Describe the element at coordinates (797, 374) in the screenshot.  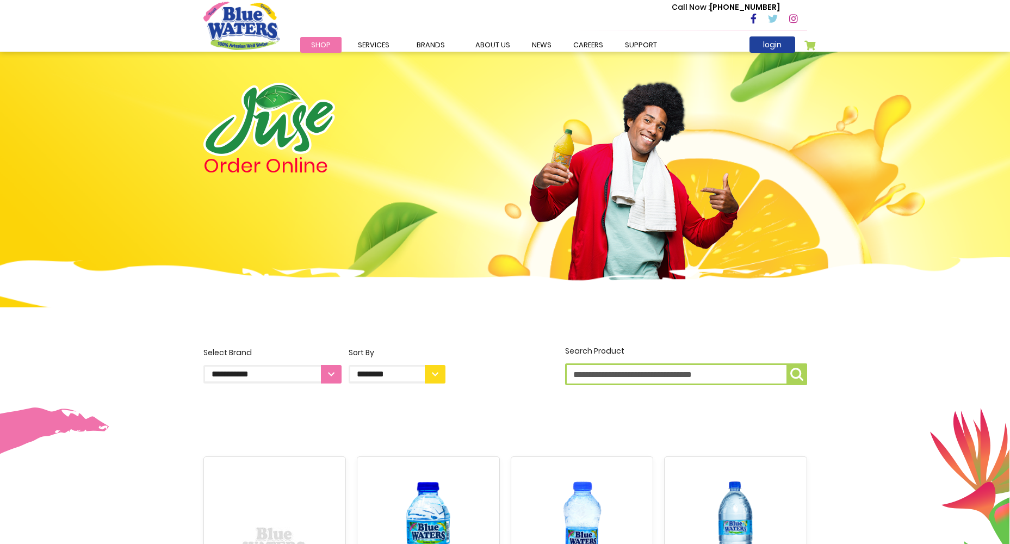
I see `button: Search Product` at that location.